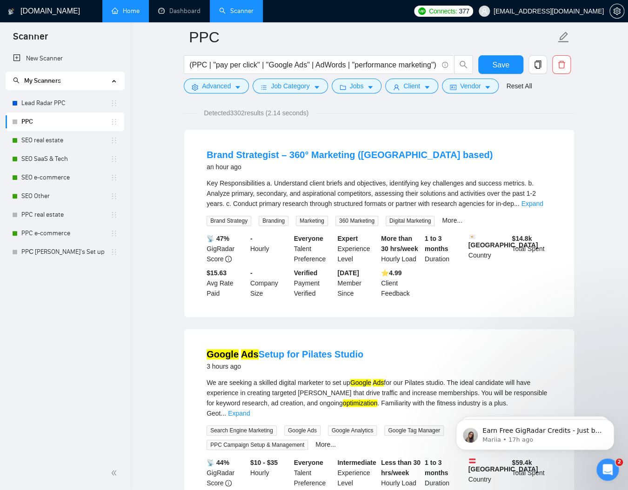 This screenshot has height=490, width=628. What do you see at coordinates (290, 86) in the screenshot?
I see `button: barsJob Categorycaret-down` at bounding box center [290, 86].